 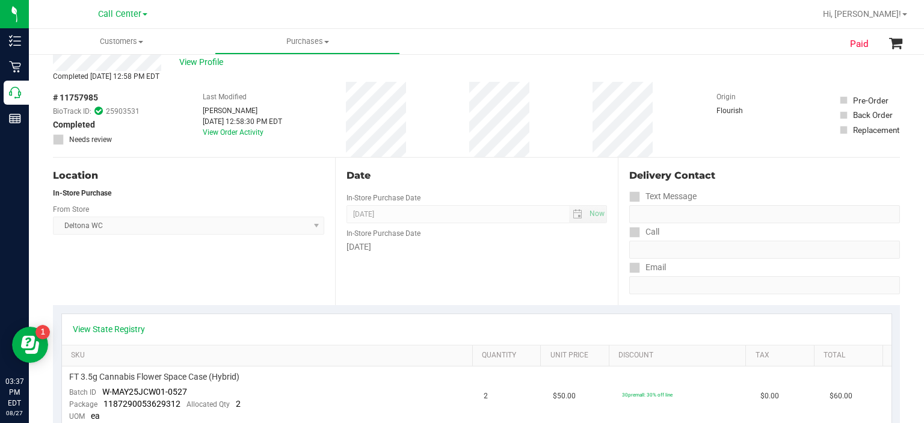 What do you see at coordinates (746, 111) in the screenshot?
I see `div: Flourish` at bounding box center [746, 111].